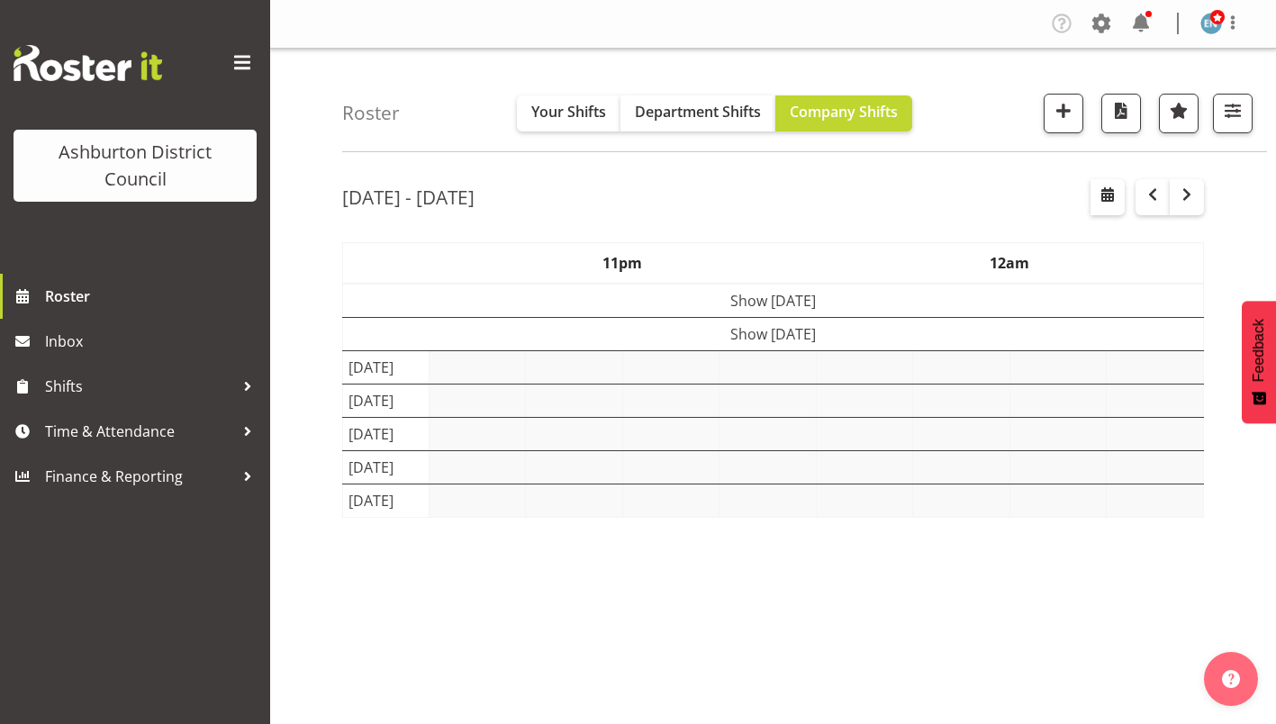  I want to click on span: Shifts, so click(140, 386).